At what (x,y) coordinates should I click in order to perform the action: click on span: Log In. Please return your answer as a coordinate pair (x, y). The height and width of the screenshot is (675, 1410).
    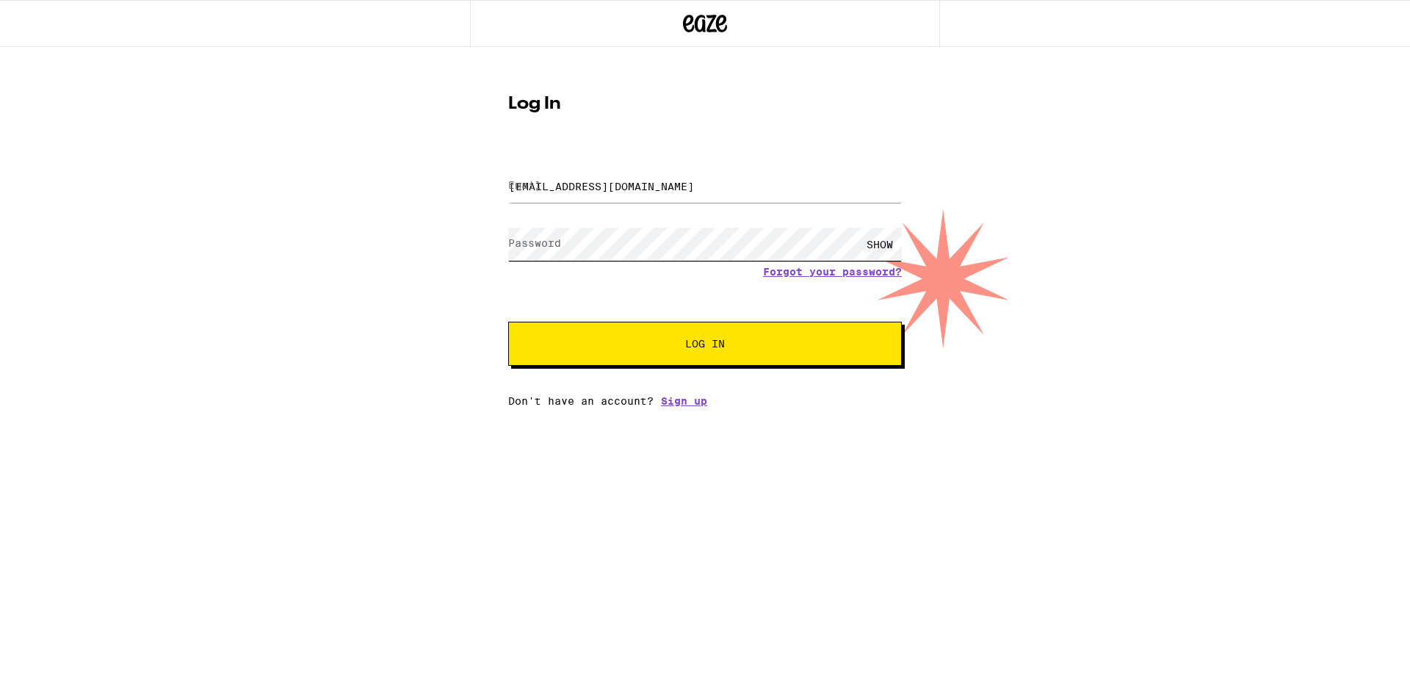
    Looking at the image, I should click on (705, 344).